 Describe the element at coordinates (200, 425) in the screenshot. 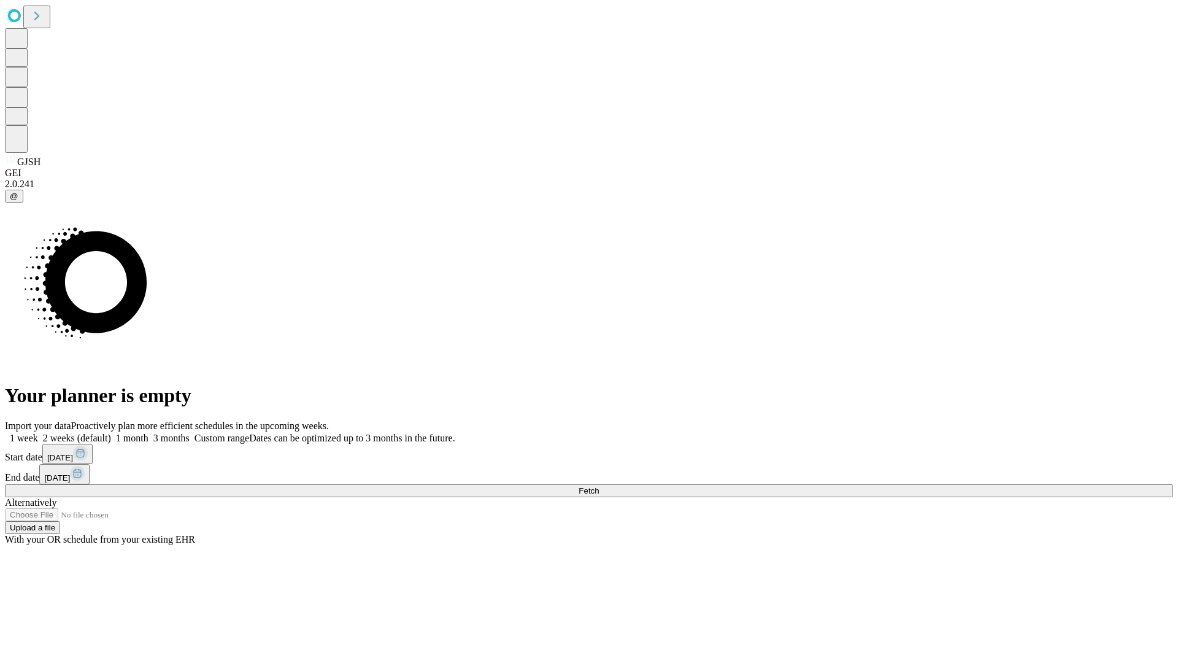

I see `span: Proactively plan more efficient schedules in the upcoming weeks.` at that location.